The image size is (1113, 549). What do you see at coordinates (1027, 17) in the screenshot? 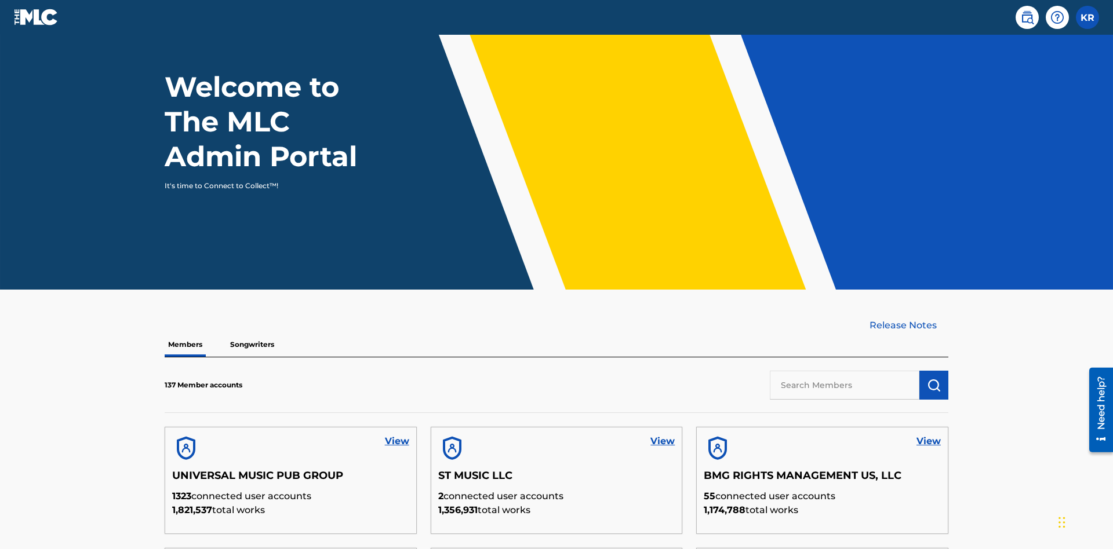
I see `a: Public Search` at bounding box center [1027, 17].